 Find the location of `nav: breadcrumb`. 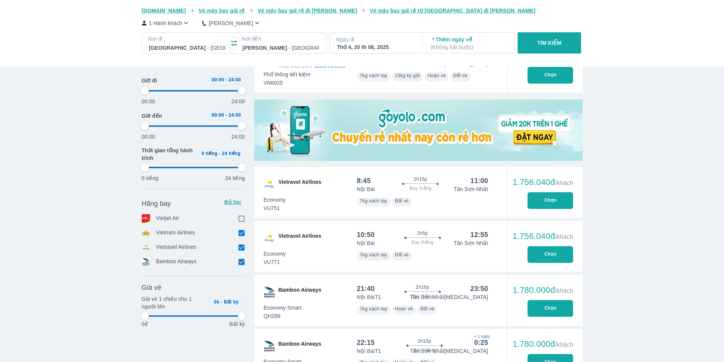

nav: breadcrumb is located at coordinates (362, 11).